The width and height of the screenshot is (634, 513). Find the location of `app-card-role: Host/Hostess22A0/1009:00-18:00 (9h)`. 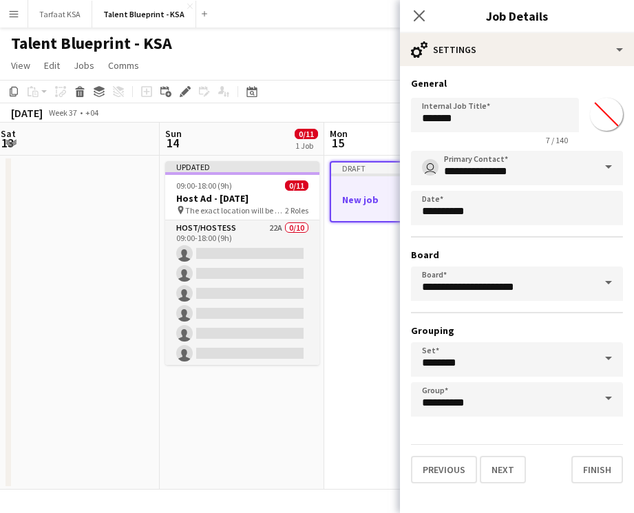

app-card-role: Host/Hostess22A0/1009:00-18:00 (9h) is located at coordinates (242, 333).